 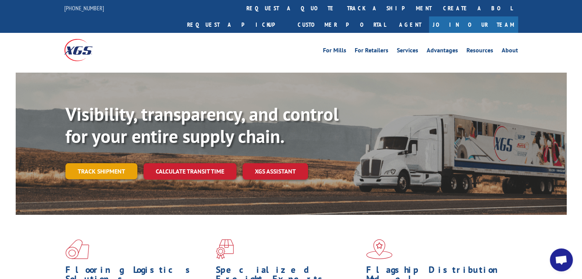 I want to click on b: Visibility, transparency, and control for your entire supply chain., so click(x=202, y=125).